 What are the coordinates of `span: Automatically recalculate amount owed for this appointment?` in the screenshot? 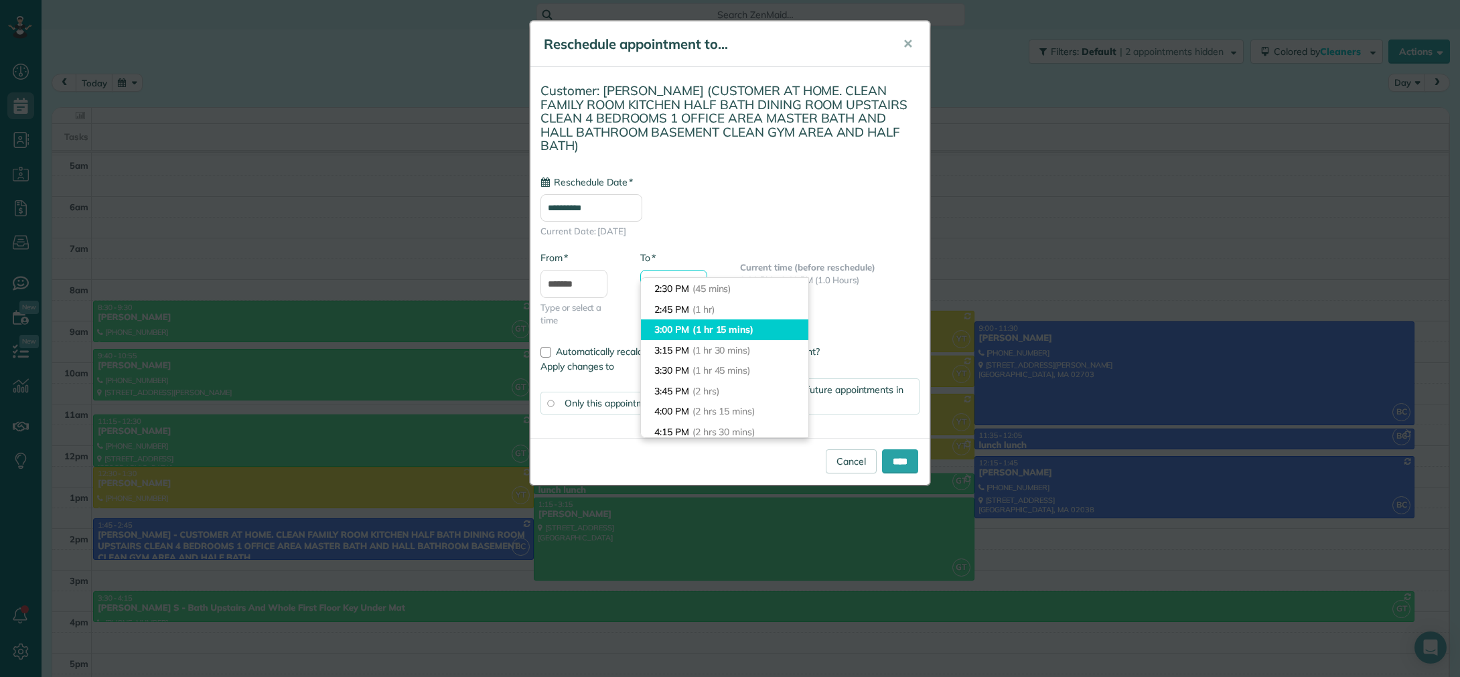 It's located at (688, 352).